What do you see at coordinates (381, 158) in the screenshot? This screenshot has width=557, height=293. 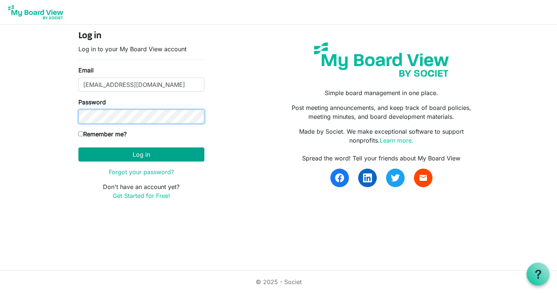 I see `div: Spread the word! Tell your friends about My Board View` at bounding box center [381, 158].